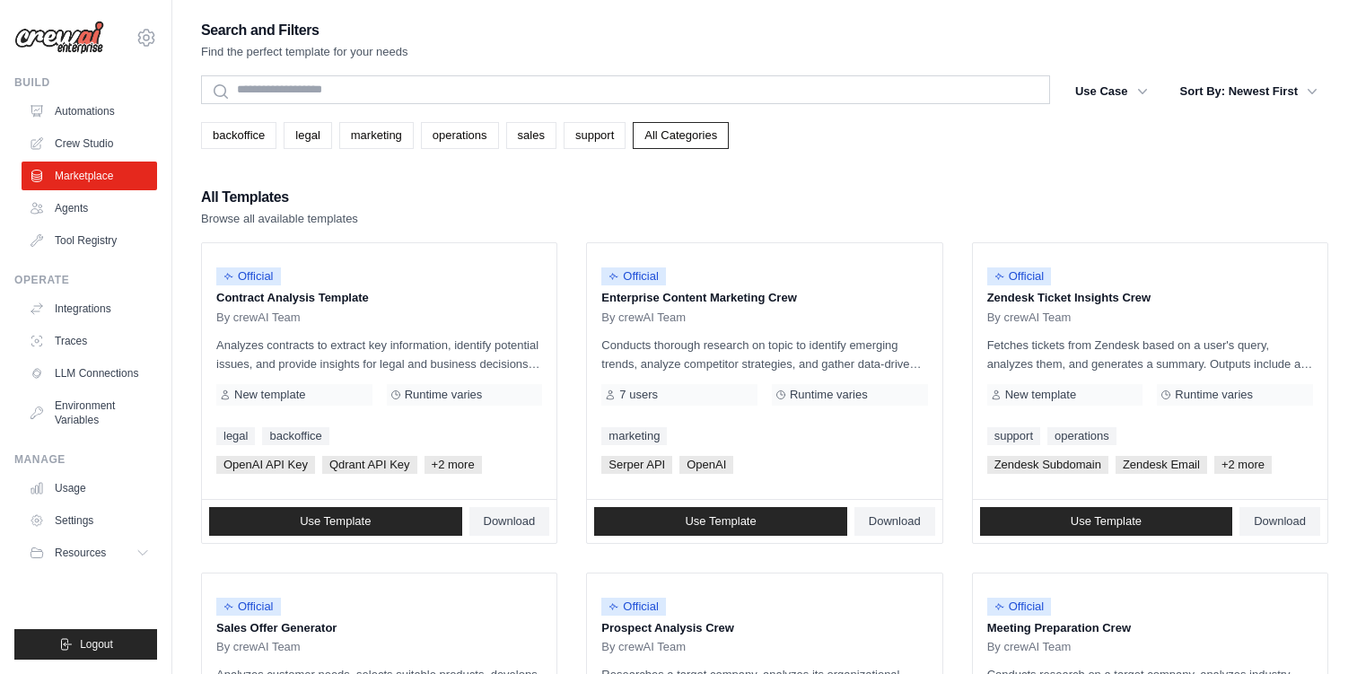  Describe the element at coordinates (764, 354) in the screenshot. I see `p: Conducts thorough research on topic to identify emerging trends, analyze competitor strategies, a...` at that location.